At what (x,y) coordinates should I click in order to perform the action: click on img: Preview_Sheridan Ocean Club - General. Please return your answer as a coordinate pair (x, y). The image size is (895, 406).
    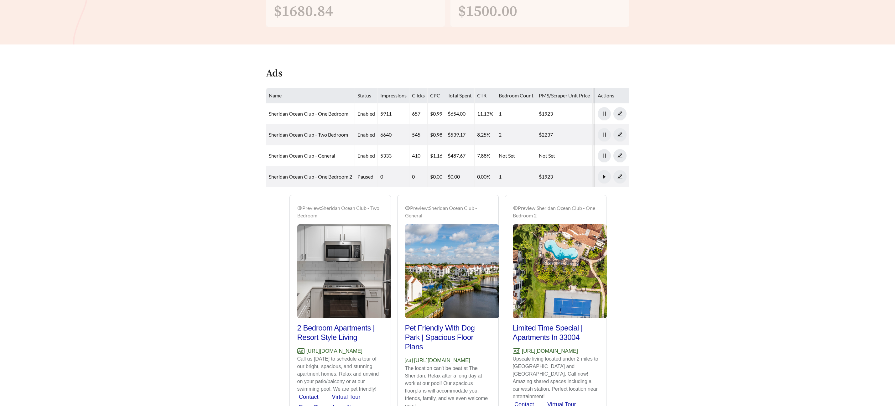
    Looking at the image, I should click on (452, 271).